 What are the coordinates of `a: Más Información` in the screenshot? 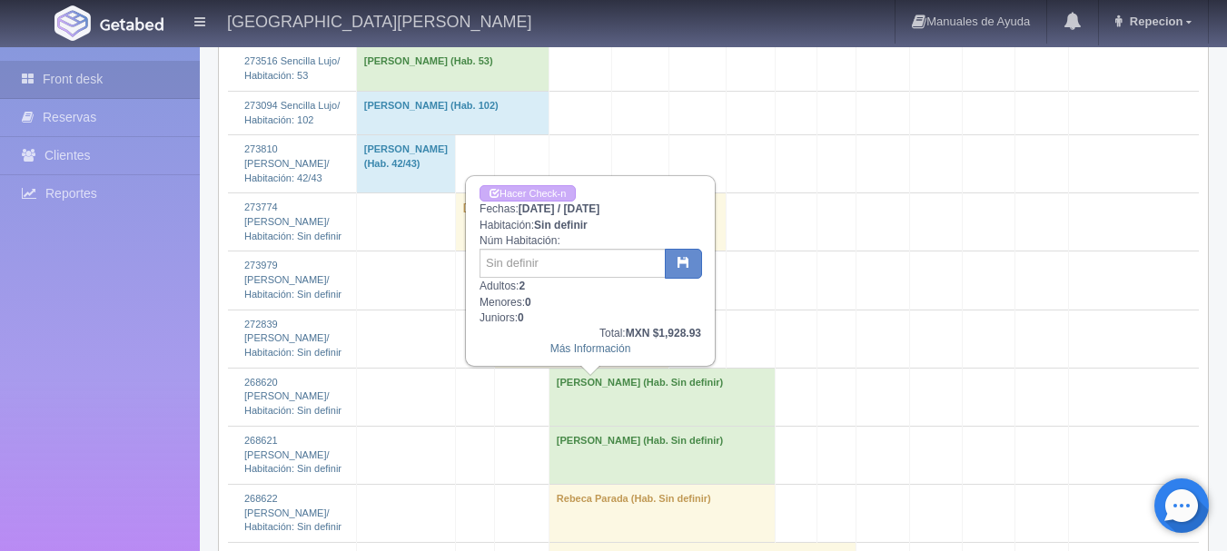 It's located at (590, 349).